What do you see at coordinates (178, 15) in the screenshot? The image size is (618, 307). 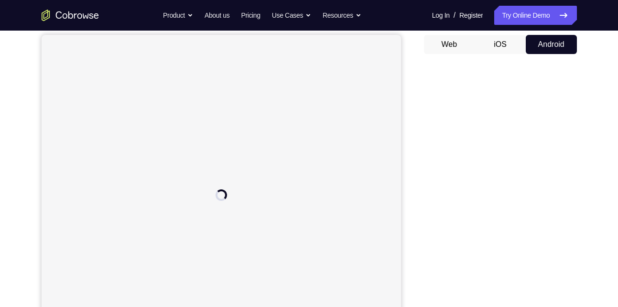 I see `button: Product` at bounding box center [178, 15].